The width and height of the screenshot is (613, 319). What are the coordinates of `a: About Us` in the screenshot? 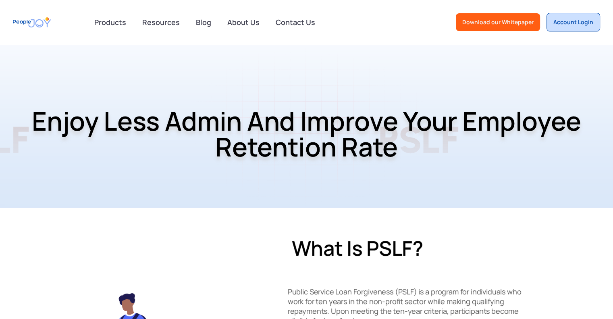 It's located at (244, 22).